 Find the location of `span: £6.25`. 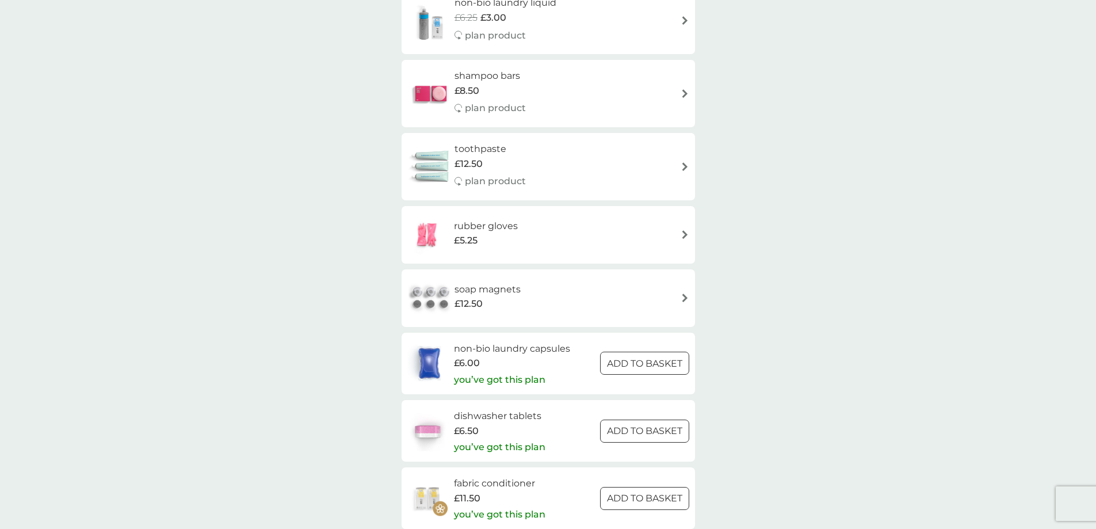

span: £6.25 is located at coordinates (466, 18).